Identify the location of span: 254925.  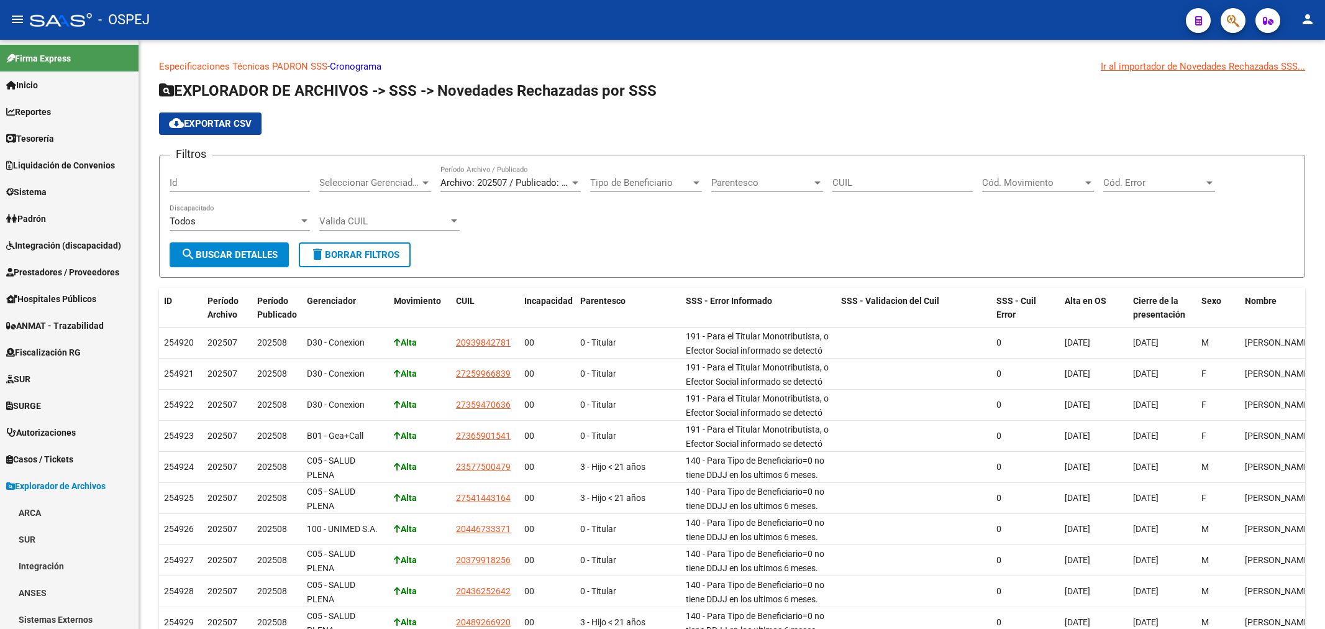
(179, 498).